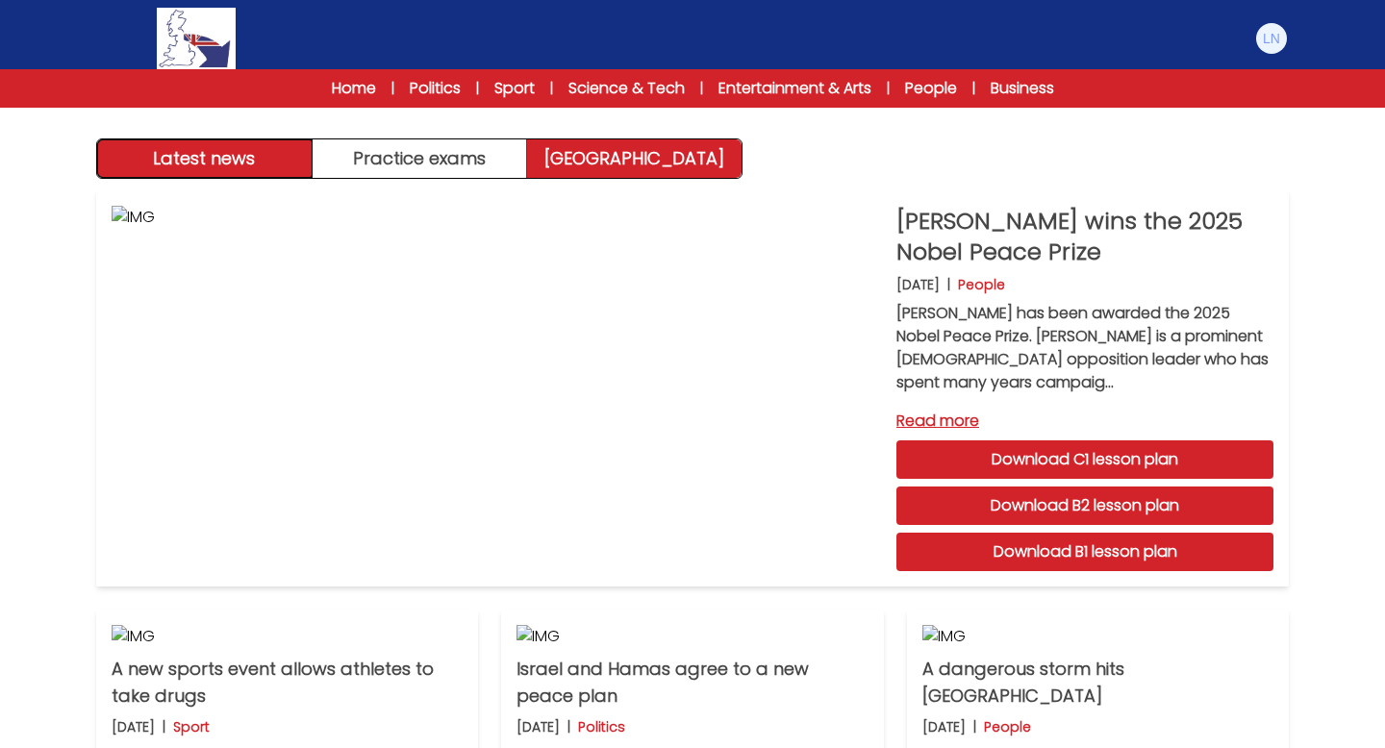 The width and height of the screenshot is (1385, 748). What do you see at coordinates (191, 727) in the screenshot?
I see `p: Sport` at bounding box center [191, 727].